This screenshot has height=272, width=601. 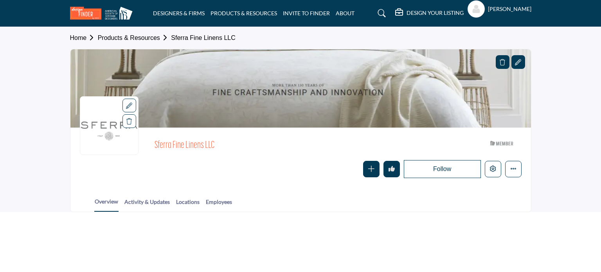 I want to click on a: Search, so click(x=380, y=13).